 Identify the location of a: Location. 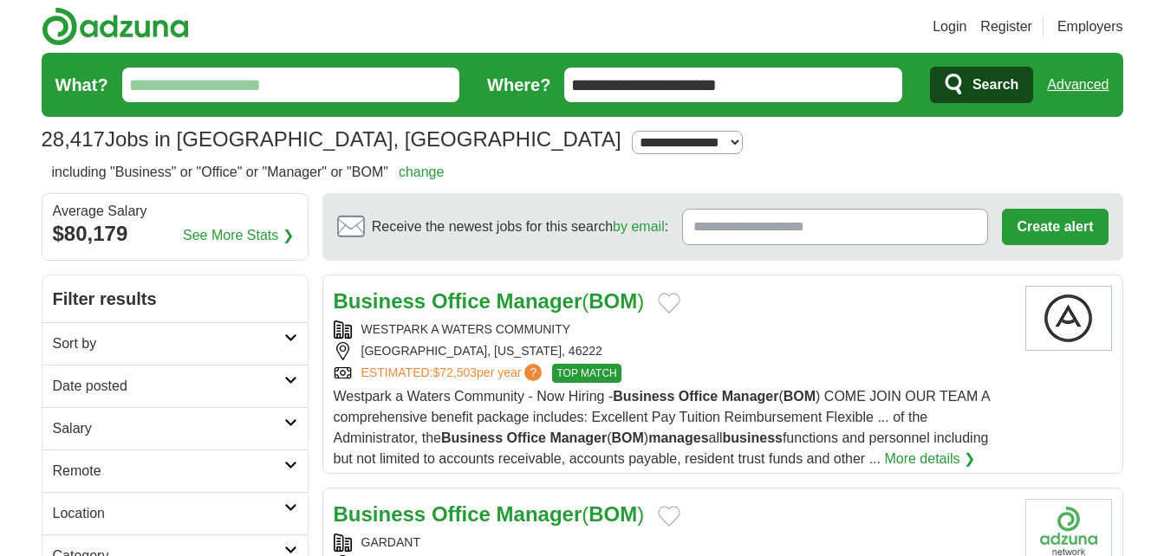
(175, 513).